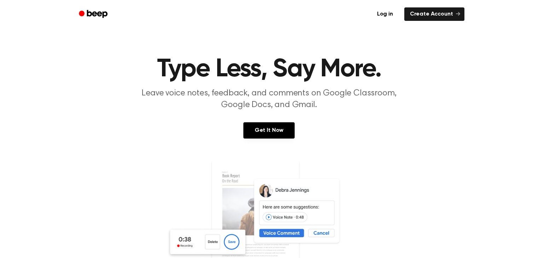  What do you see at coordinates (269, 99) in the screenshot?
I see `p: Leave voice notes, feedback, and comments on Google Classroom, Google Docs, and Gmail.` at bounding box center [269, 99].